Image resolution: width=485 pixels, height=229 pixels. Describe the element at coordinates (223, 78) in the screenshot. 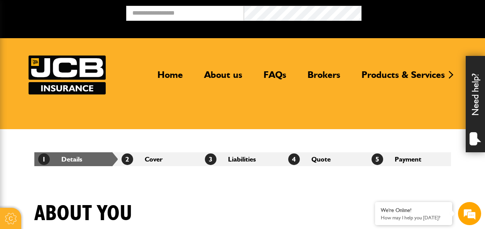

I see `a: About us` at that location.